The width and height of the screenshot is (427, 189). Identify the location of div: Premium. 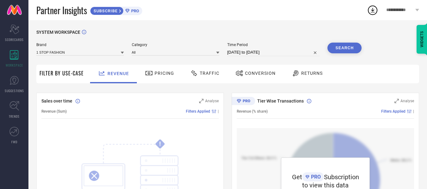
(243, 102).